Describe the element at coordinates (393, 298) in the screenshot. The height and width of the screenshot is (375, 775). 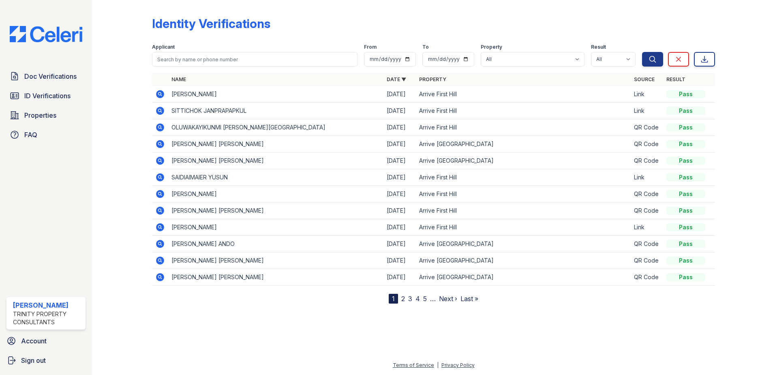
I see `div: 1` at that location.